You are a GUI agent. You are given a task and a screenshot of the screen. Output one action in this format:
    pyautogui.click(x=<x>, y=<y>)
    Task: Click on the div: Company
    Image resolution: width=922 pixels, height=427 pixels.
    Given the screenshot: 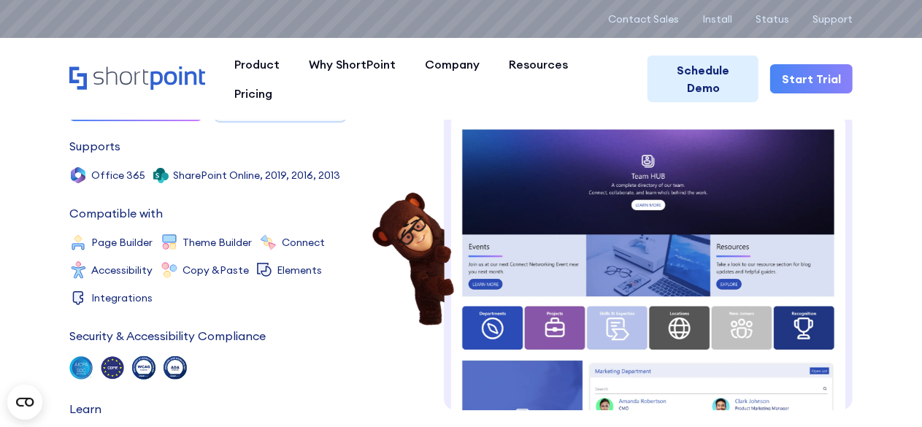 What is the action you would take?
    pyautogui.click(x=452, y=64)
    